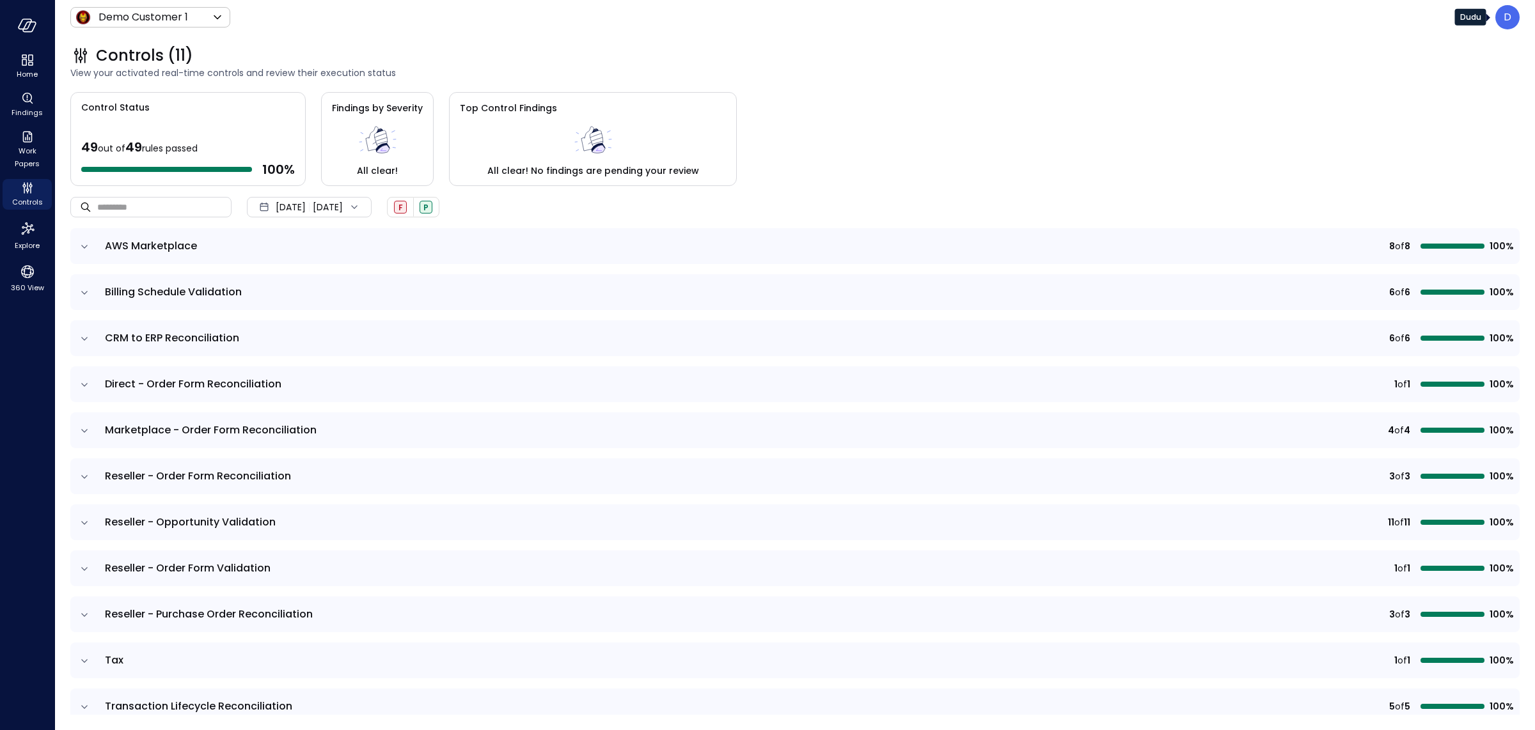  I want to click on img: Icon, so click(83, 17).